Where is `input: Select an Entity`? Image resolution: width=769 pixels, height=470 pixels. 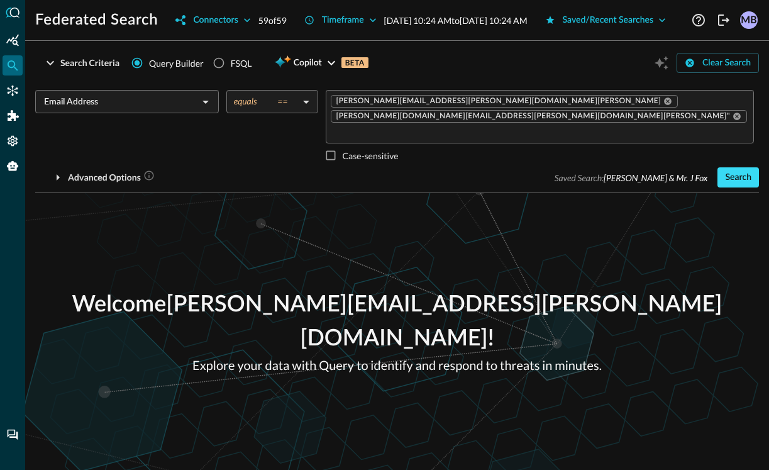
input: Select an Entity is located at coordinates (116, 101).